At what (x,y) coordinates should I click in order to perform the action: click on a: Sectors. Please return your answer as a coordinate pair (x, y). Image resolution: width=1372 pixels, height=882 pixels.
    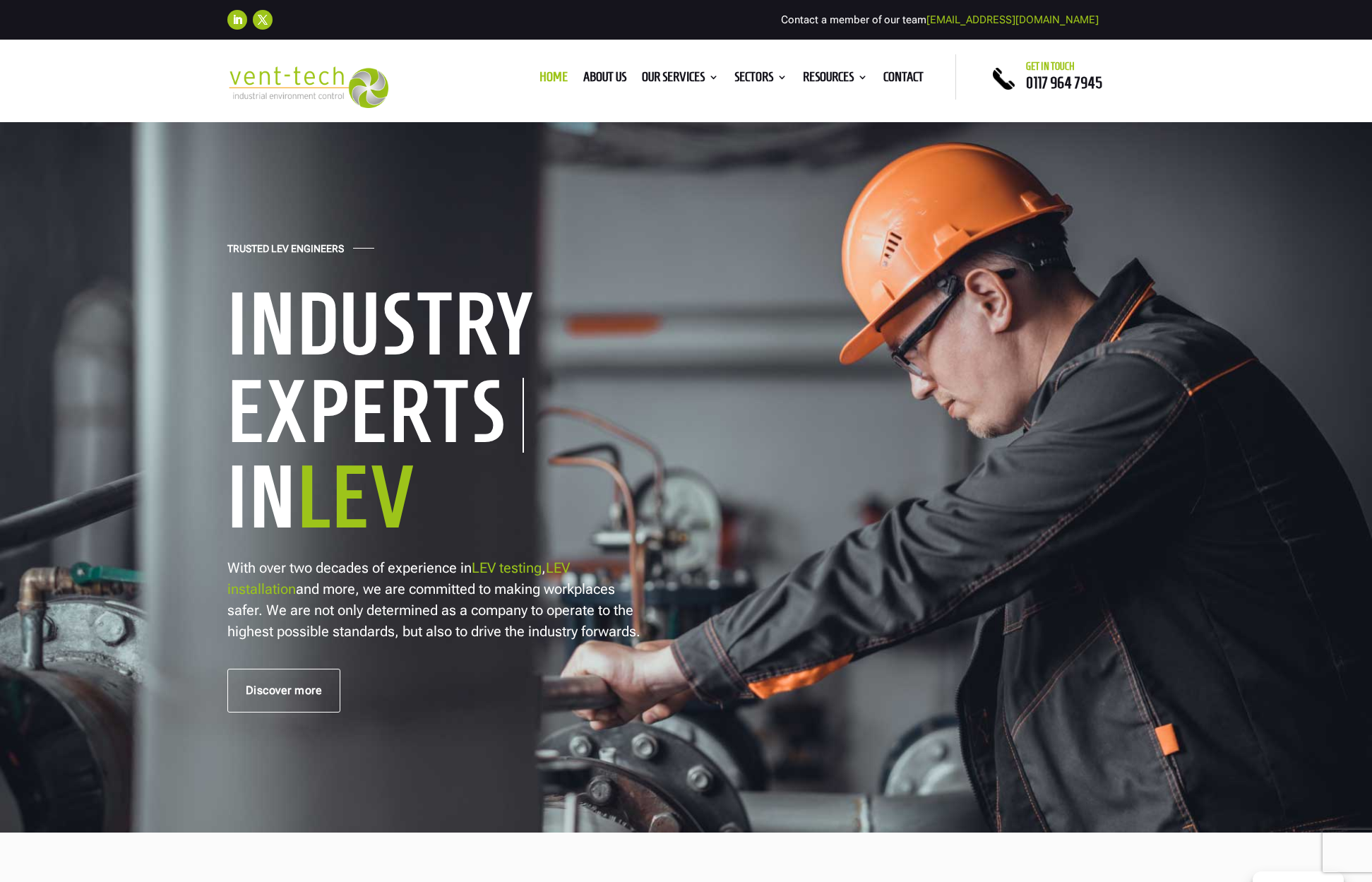
    Looking at the image, I should click on (760, 80).